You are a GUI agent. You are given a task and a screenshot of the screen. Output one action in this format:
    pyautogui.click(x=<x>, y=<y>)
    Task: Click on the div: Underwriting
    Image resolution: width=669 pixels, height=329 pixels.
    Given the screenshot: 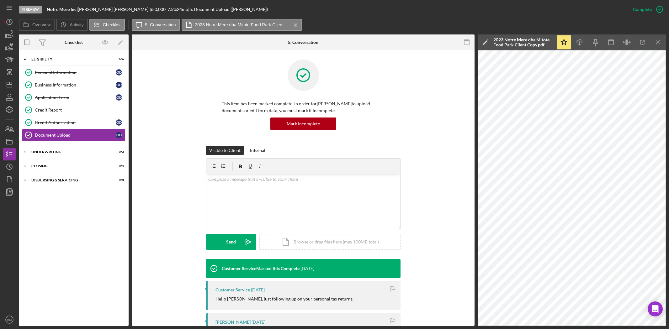 What is the action you would take?
    pyautogui.click(x=70, y=152)
    